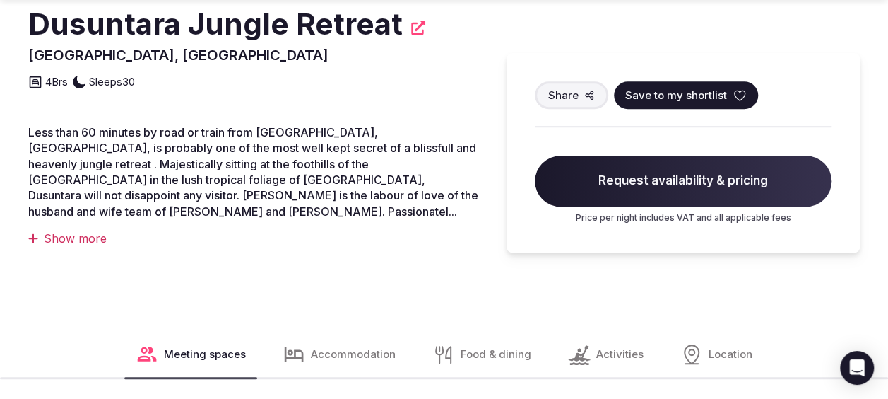 The image size is (888, 399). I want to click on span: Location, so click(731, 353).